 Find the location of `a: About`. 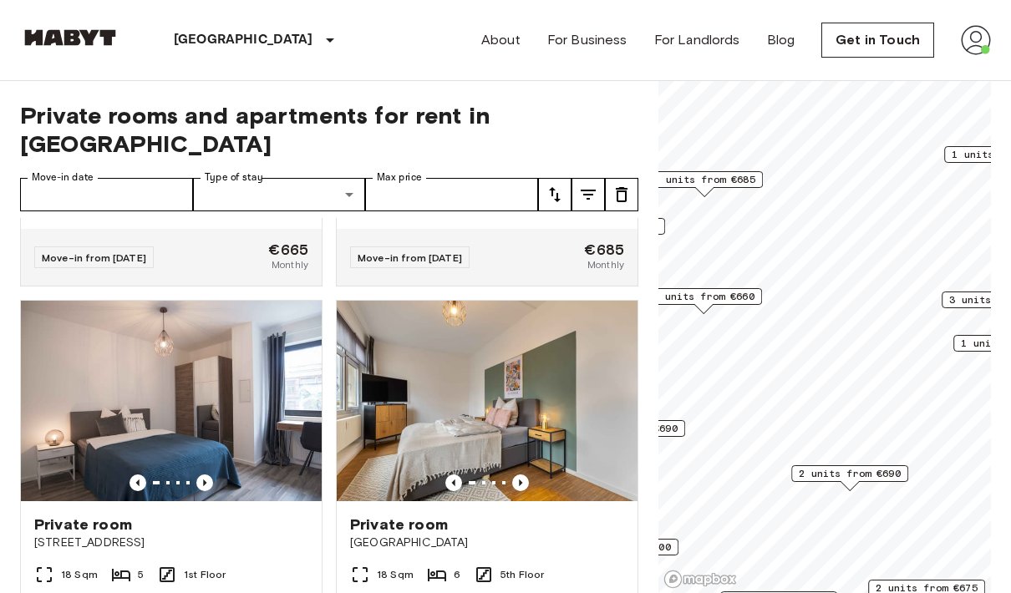

a: About is located at coordinates (500, 40).